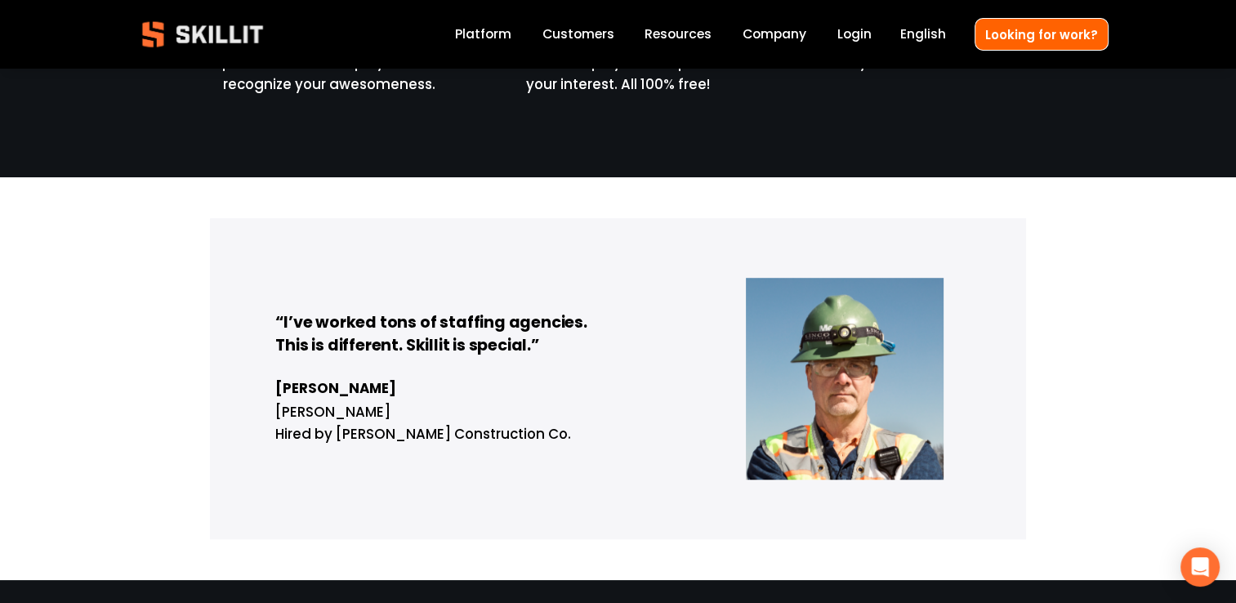 The width and height of the screenshot is (1236, 603). I want to click on a: Looking for work?, so click(1041, 33).